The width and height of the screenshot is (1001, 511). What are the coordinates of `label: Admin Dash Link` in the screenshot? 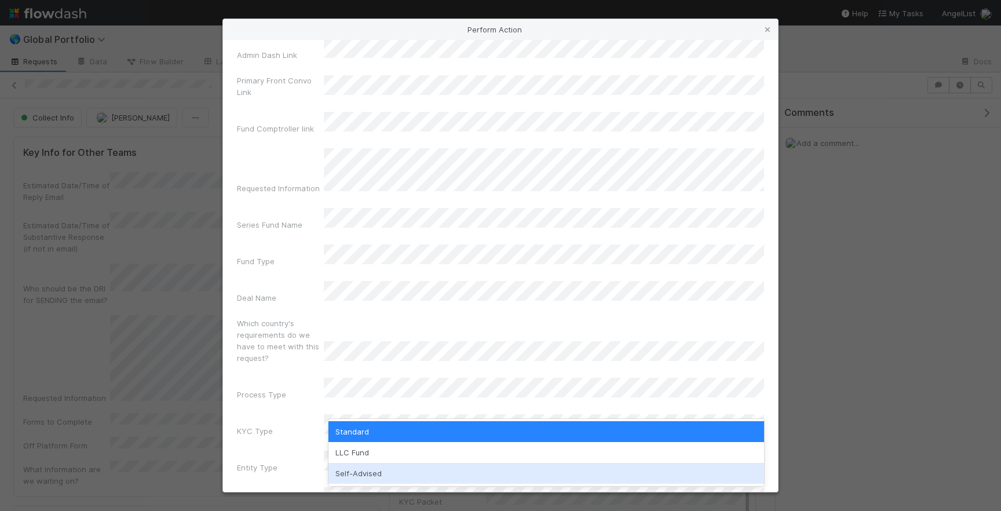 It's located at (267, 55).